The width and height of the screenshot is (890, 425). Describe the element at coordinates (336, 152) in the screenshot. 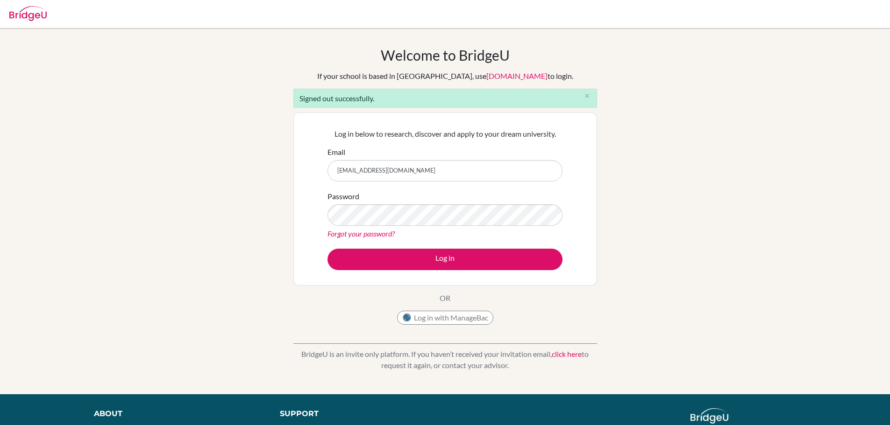

I see `label: Email` at that location.